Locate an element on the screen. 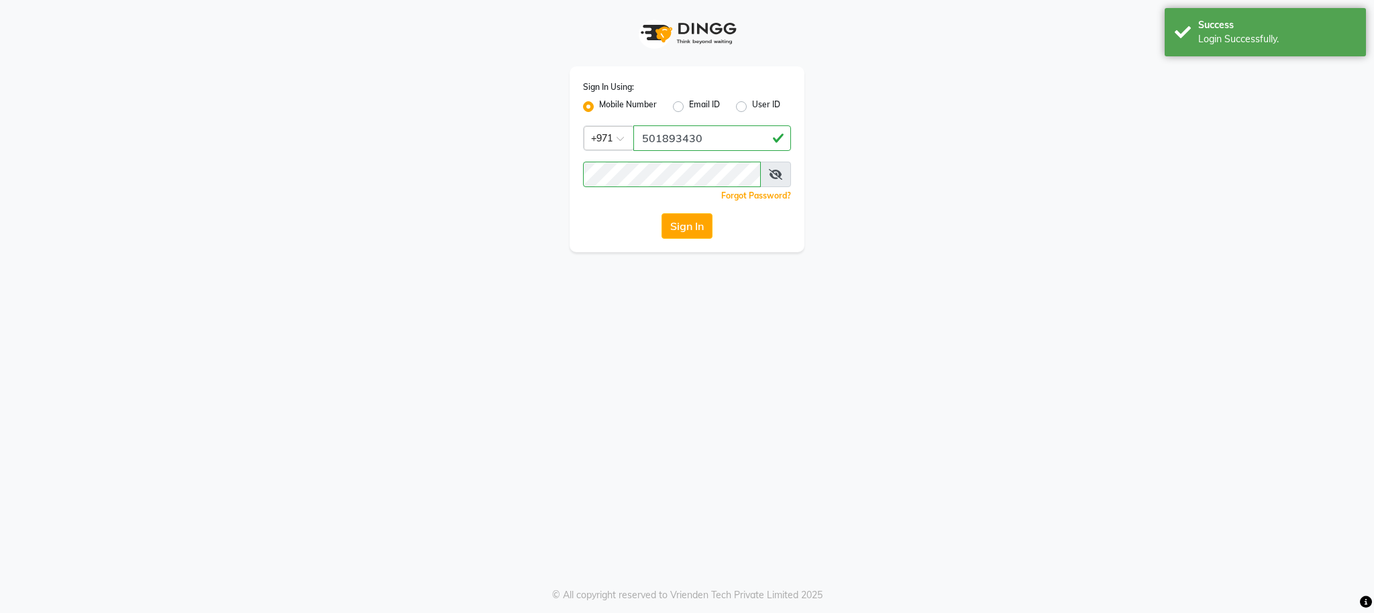  label: Sign In Using: is located at coordinates (608, 87).